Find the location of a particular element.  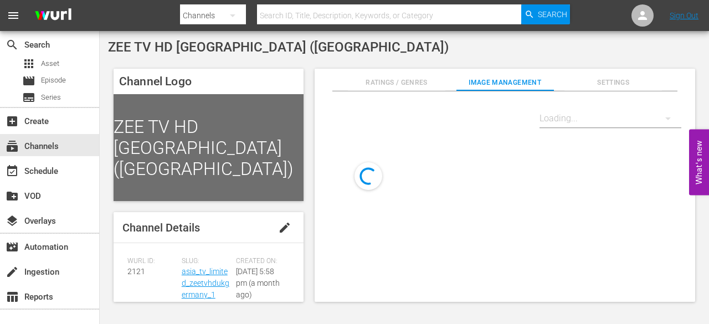

span: Create is located at coordinates (12, 121).